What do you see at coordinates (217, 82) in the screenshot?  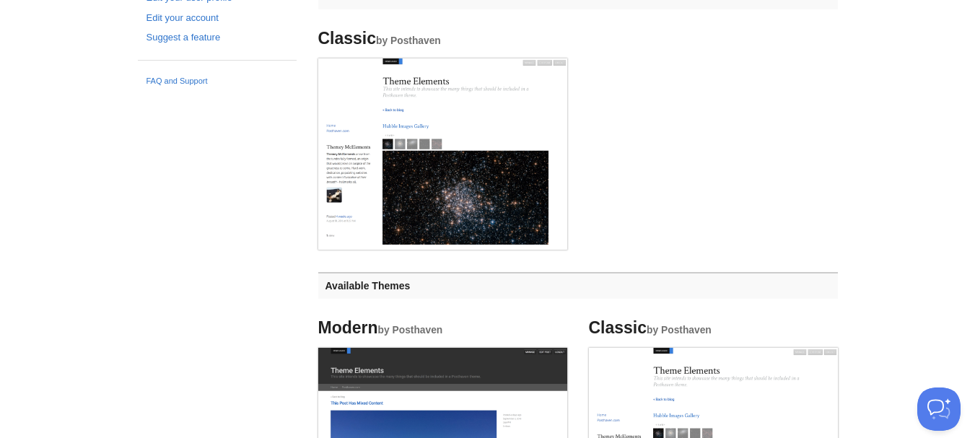 I see `a: FAQ and Support` at bounding box center [217, 82].